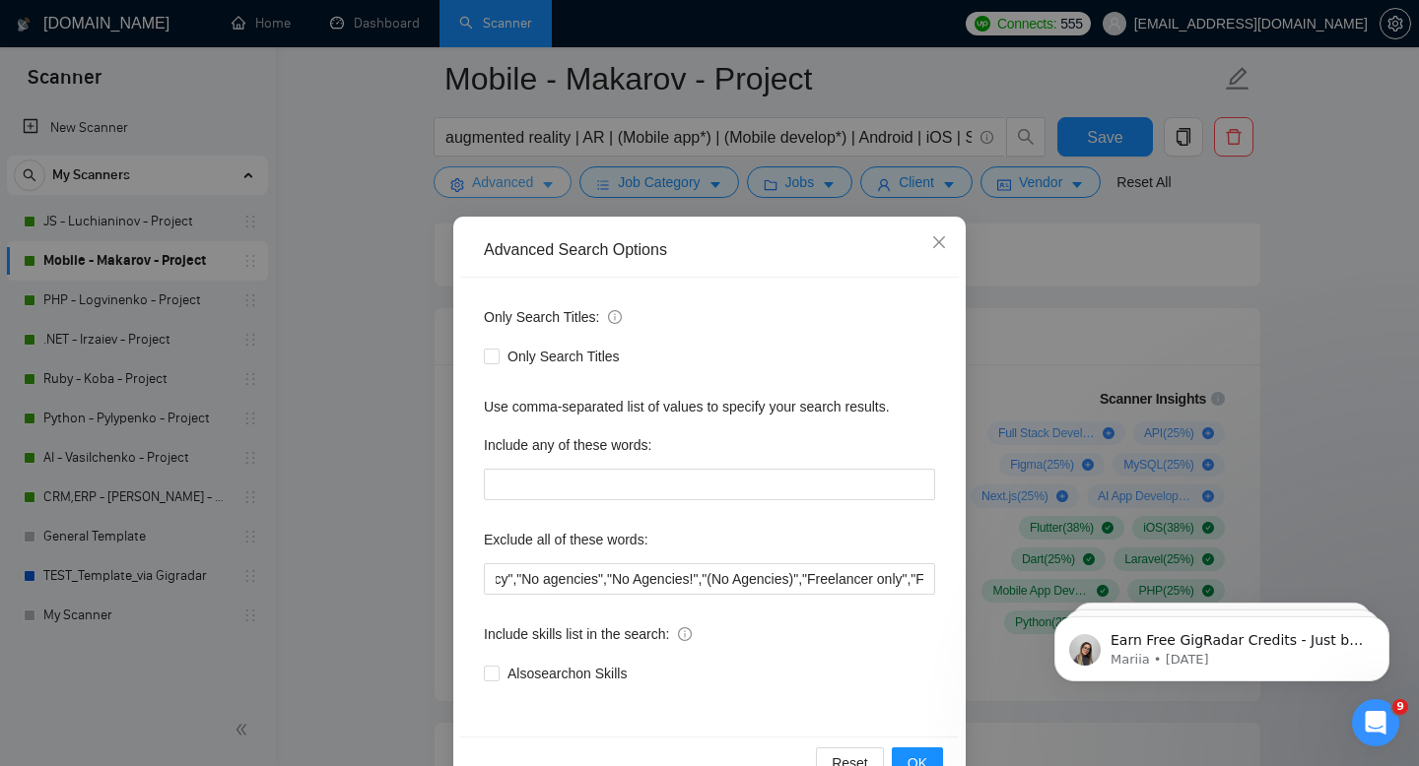  I want to click on span: Only Search Titles, so click(564, 357).